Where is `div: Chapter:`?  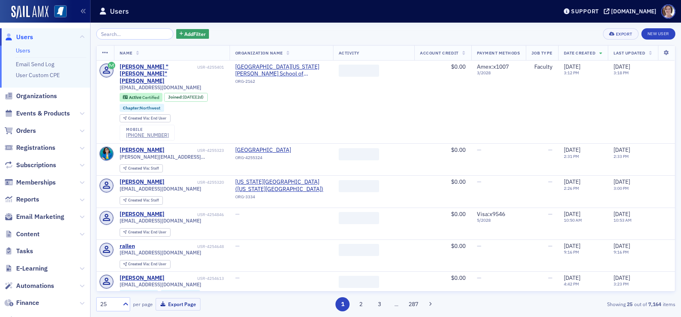 div: Chapter: is located at coordinates (139, 294).